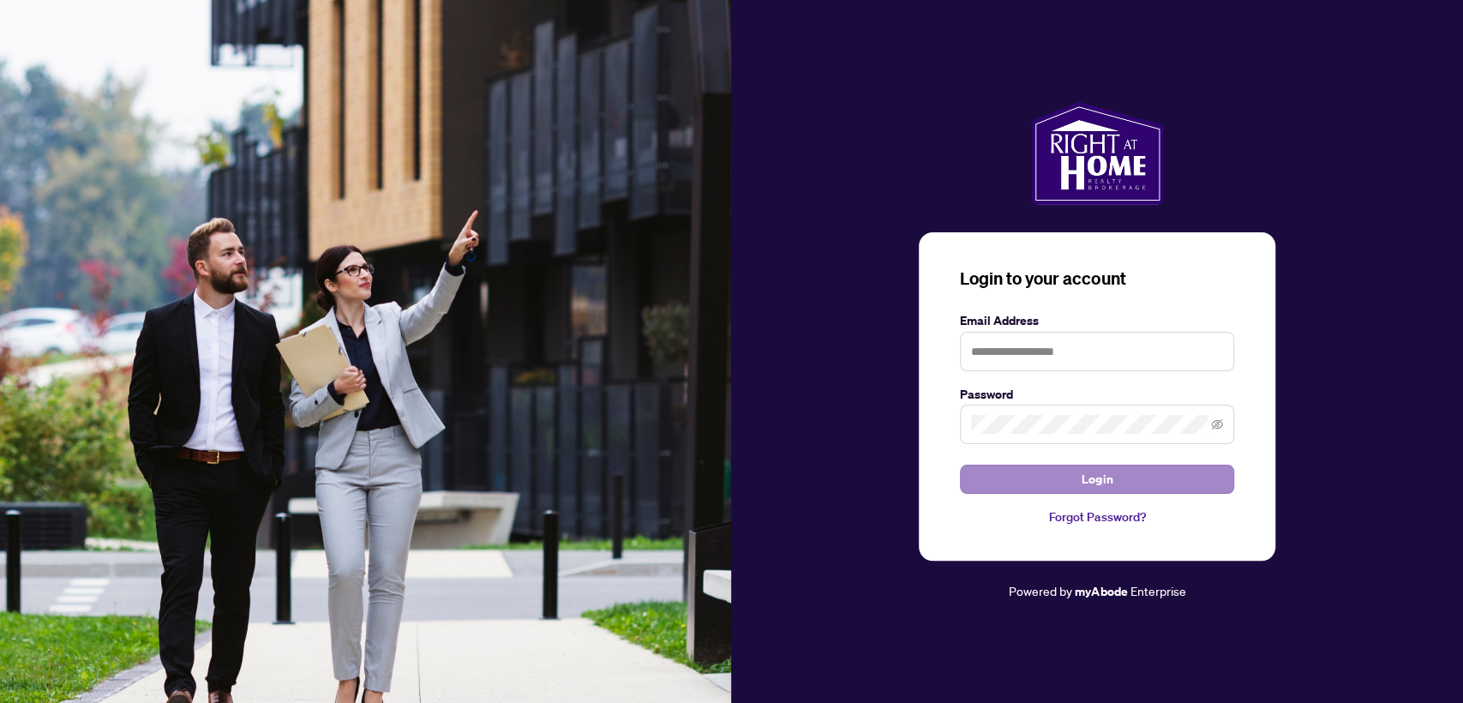  I want to click on span: eye-invisible, so click(1217, 424).